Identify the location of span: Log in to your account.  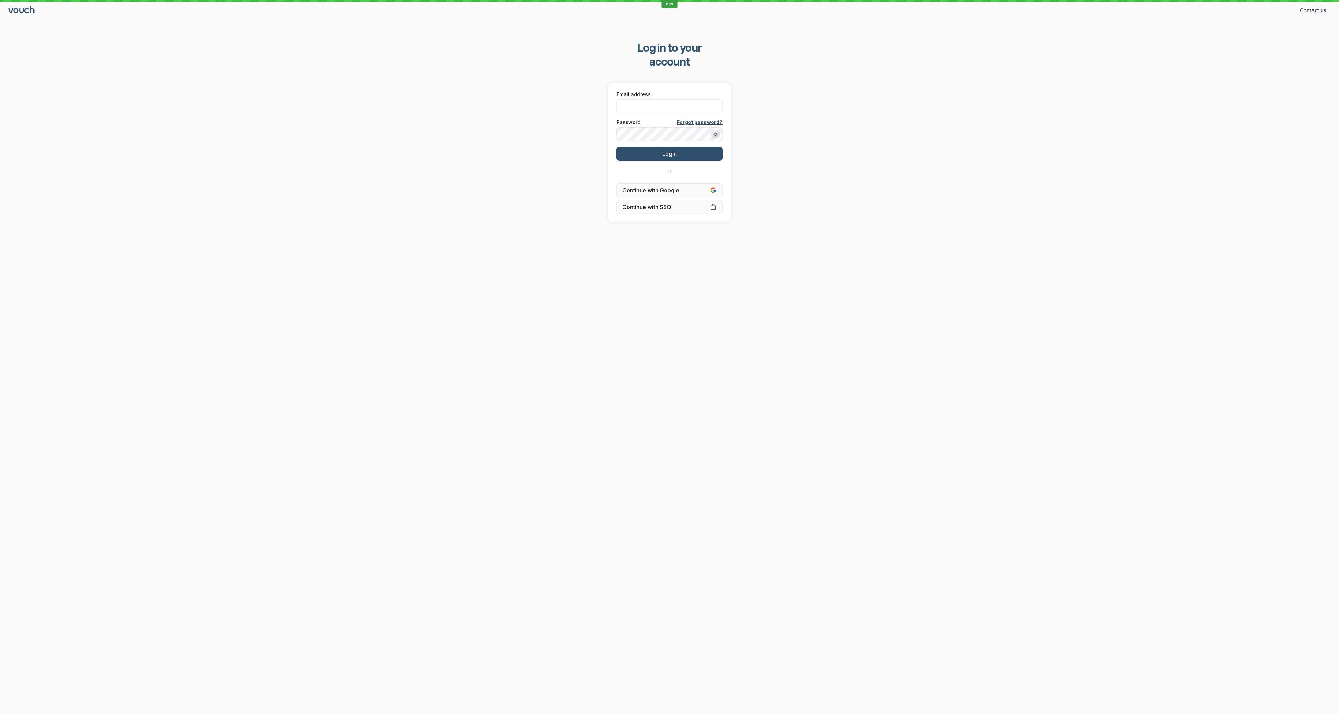
(670, 55).